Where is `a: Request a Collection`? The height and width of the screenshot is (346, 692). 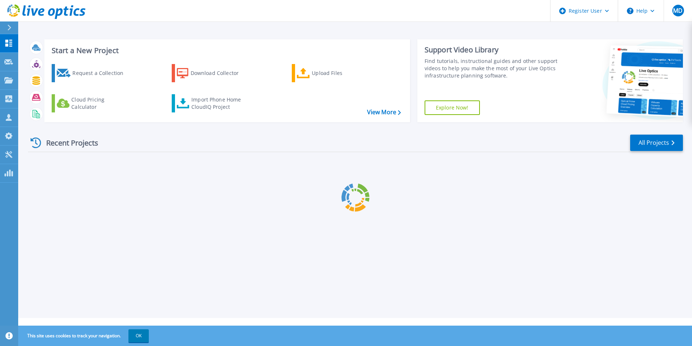
a: Request a Collection is located at coordinates (92, 73).